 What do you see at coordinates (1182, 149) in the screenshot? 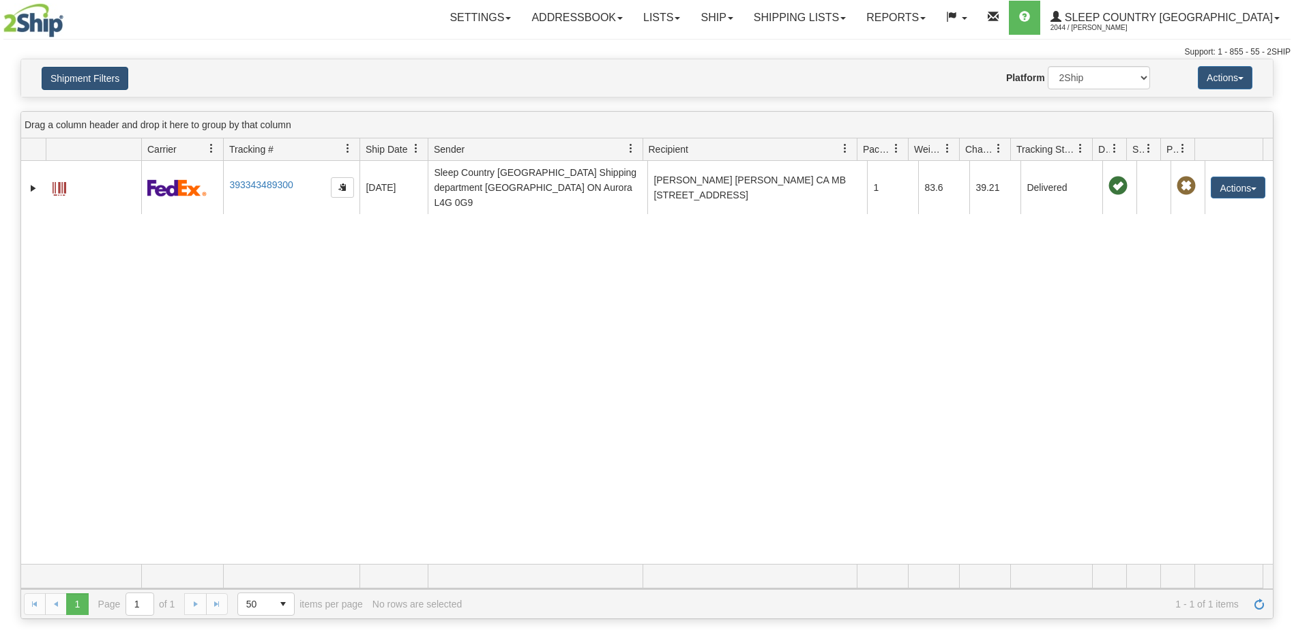
I see `a: Pickup Status filter column settings` at bounding box center [1182, 149].